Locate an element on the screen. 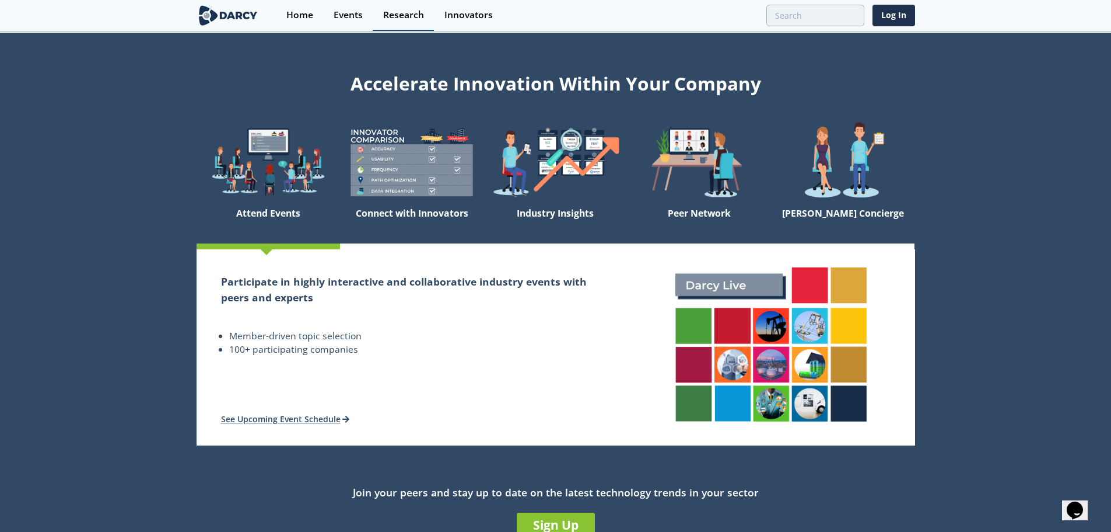 This screenshot has width=1111, height=532. h2: Participate in highly interactive and collaborative industry events with peers and experts is located at coordinates (412, 289).